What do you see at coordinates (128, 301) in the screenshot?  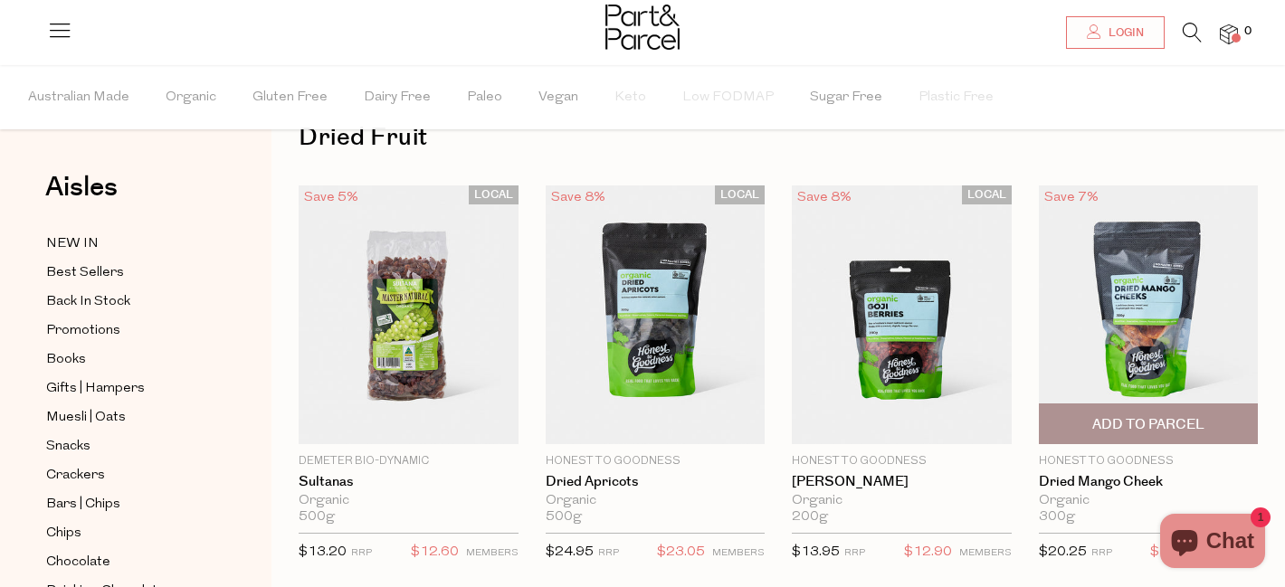 I see `a: Back In Stock` at bounding box center [128, 301].